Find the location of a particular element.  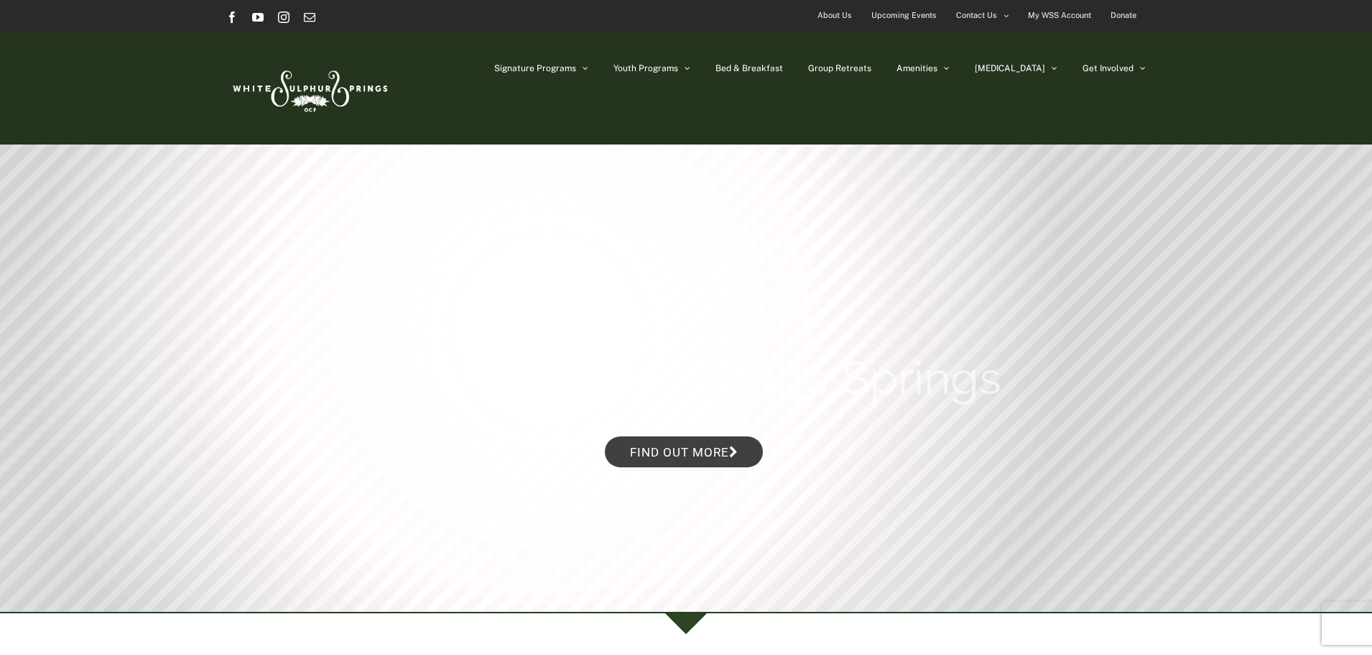

span: Upcoming Events is located at coordinates (904, 15).